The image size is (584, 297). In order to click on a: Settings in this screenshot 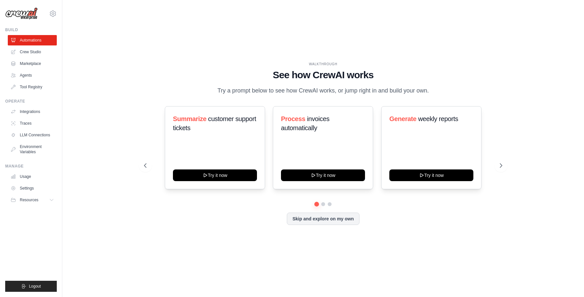, I will do `click(32, 188)`.